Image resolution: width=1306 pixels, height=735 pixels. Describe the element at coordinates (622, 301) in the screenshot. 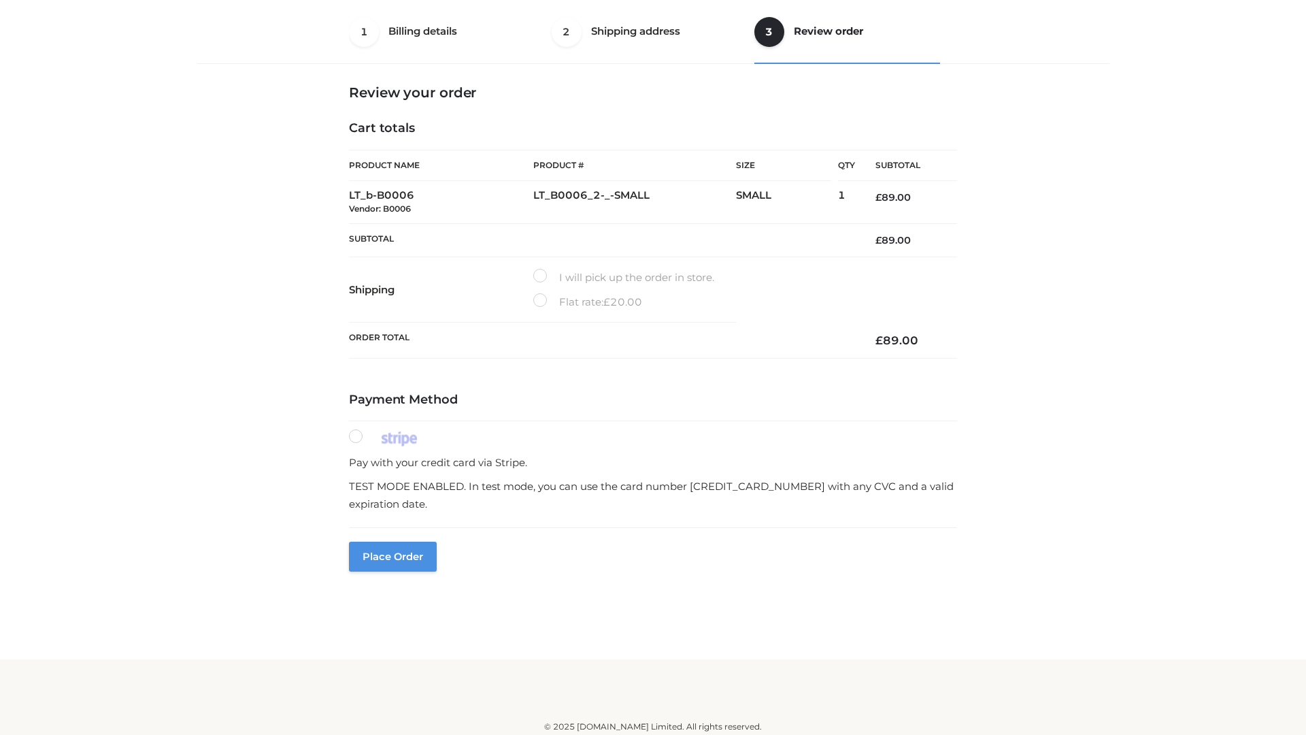

I see `bdi: 20.00` at that location.